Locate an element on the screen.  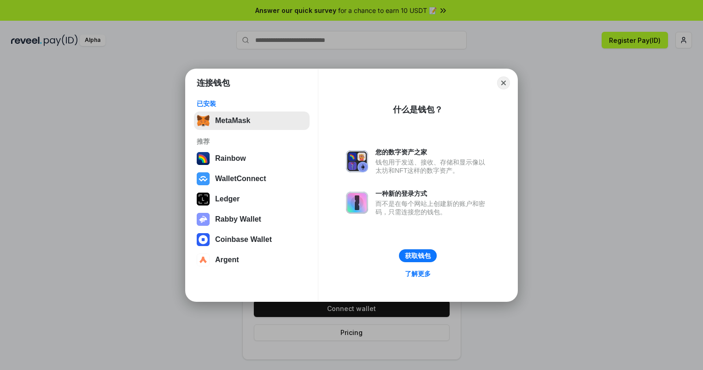
div: 您的数字资产之家 is located at coordinates (433, 152).